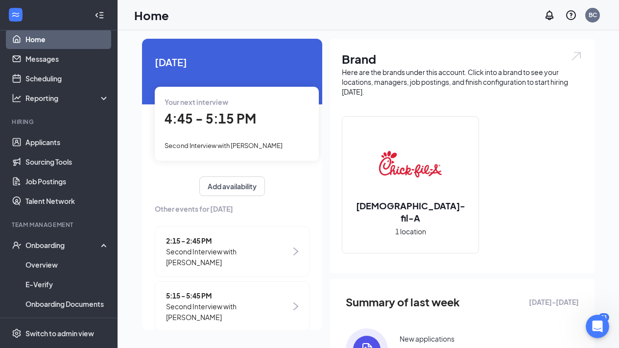 The image size is (619, 348). Describe the element at coordinates (32, 286) in the screenshot. I see `span: Home` at that location.